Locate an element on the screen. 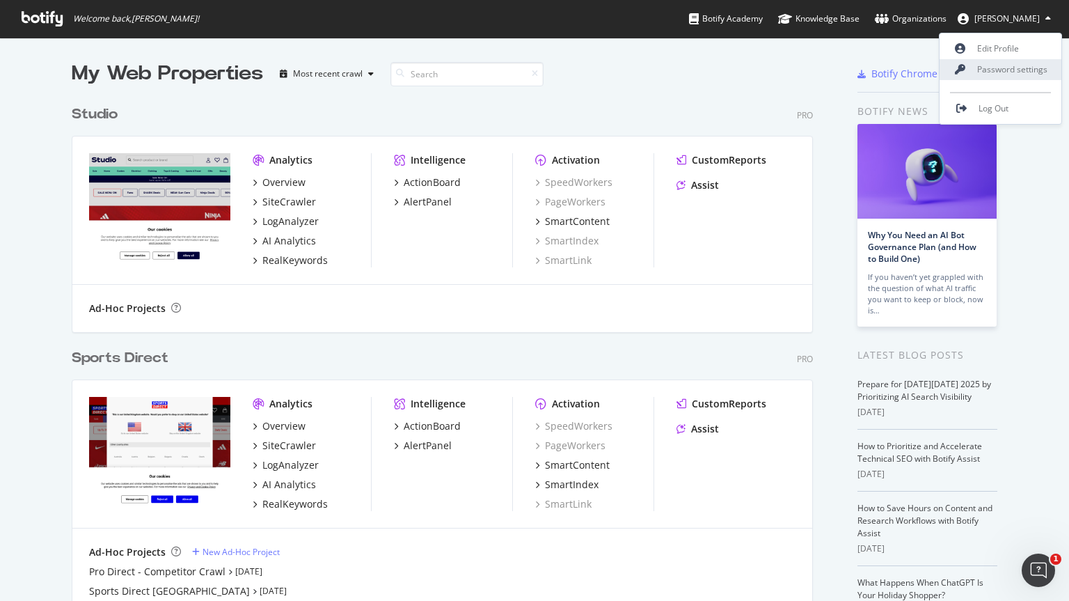 The width and height of the screenshot is (1069, 601). div: Most recent crawl is located at coordinates (328, 74).